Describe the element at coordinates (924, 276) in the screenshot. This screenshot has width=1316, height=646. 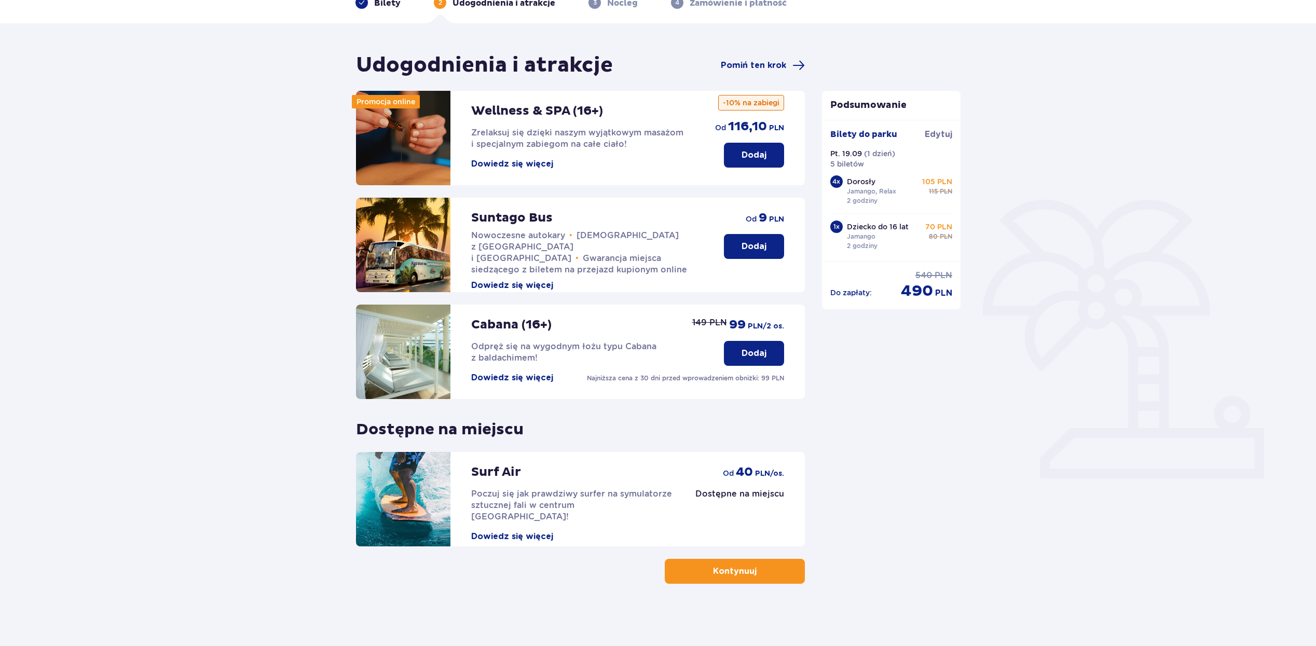
I see `p: 540` at that location.